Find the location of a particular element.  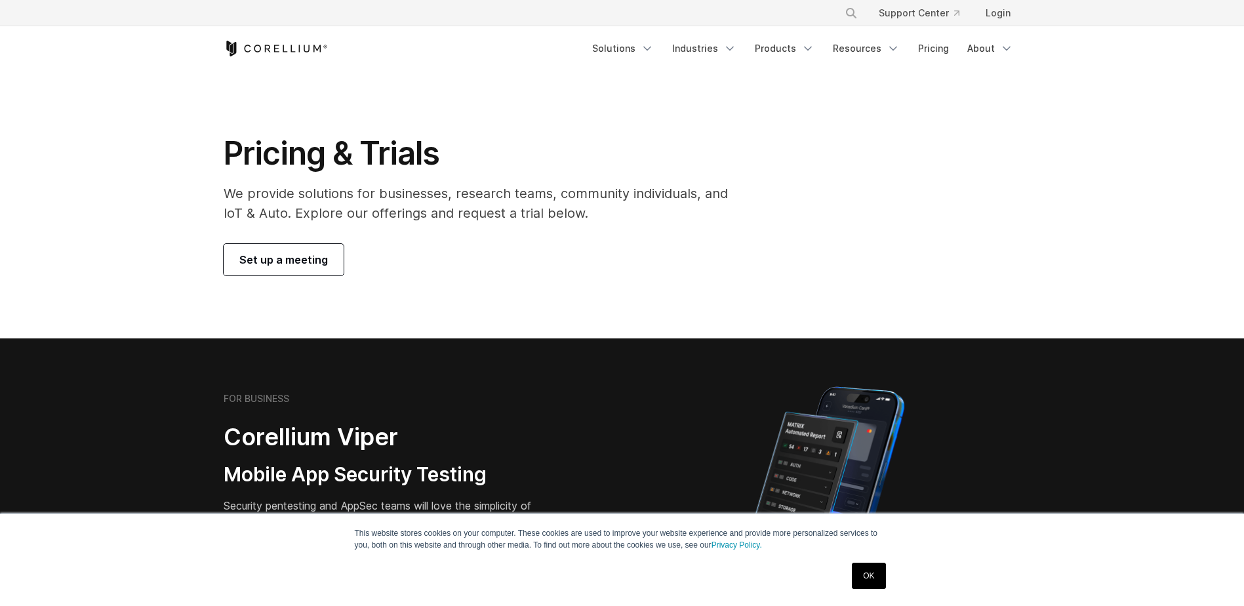

a: Industries is located at coordinates (704, 49).